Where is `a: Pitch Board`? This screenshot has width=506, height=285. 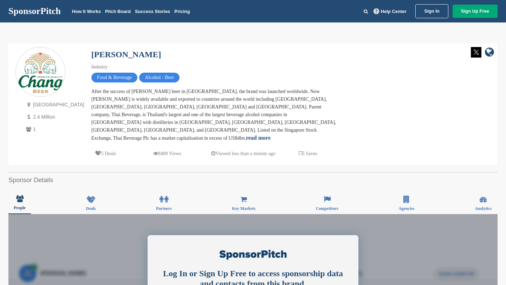
a: Pitch Board is located at coordinates (118, 11).